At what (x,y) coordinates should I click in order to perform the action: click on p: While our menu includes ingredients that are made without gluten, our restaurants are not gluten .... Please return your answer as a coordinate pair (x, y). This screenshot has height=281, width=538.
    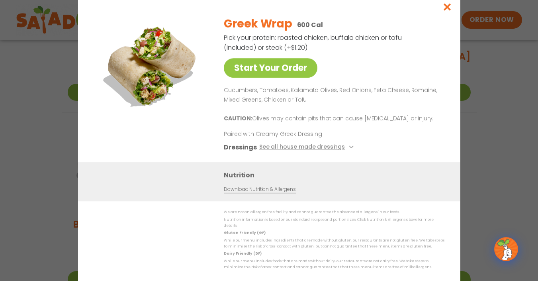
    Looking at the image, I should click on (334, 243).